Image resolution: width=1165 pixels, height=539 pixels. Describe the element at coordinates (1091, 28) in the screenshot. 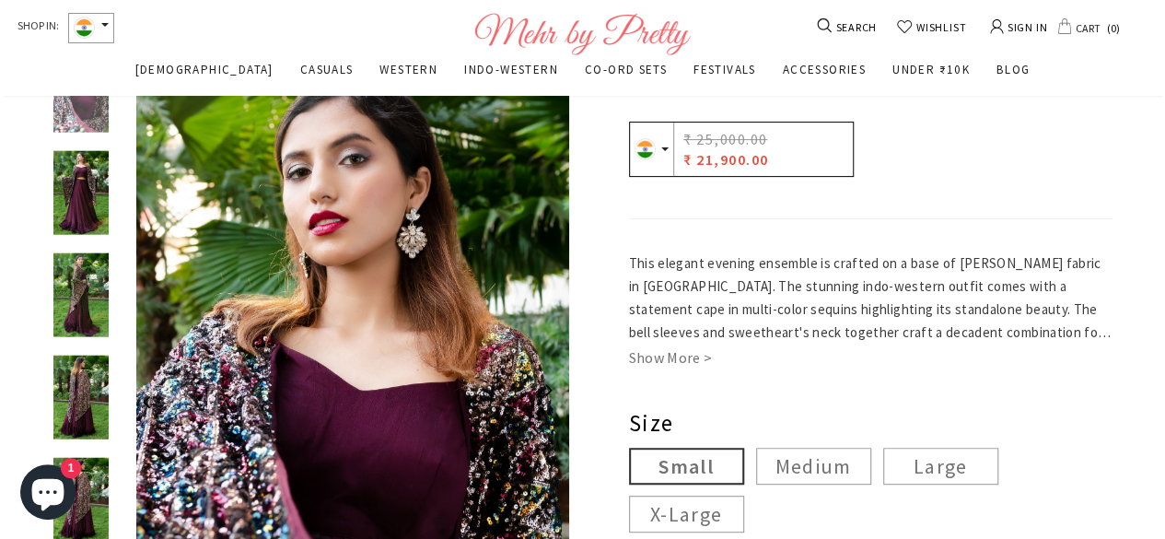

I see `a: CART 0` at that location.